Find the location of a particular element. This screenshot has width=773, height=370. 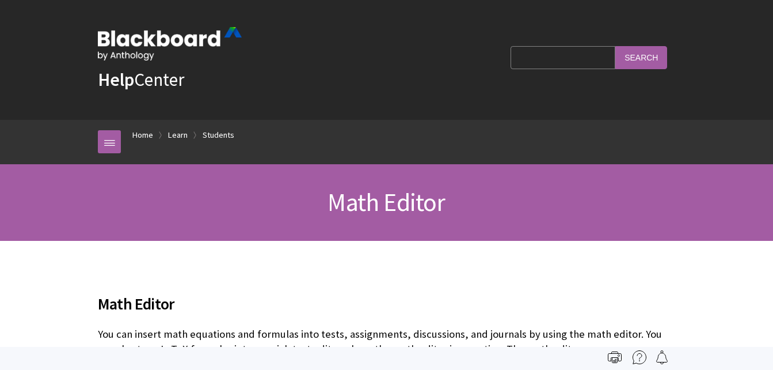

span: Math Editor is located at coordinates (386, 202).